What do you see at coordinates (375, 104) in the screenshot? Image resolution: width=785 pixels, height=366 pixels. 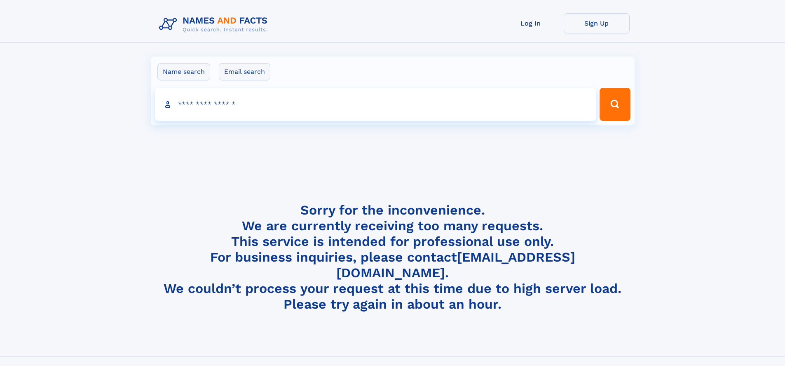 I see `input: search input` at bounding box center [375, 104].